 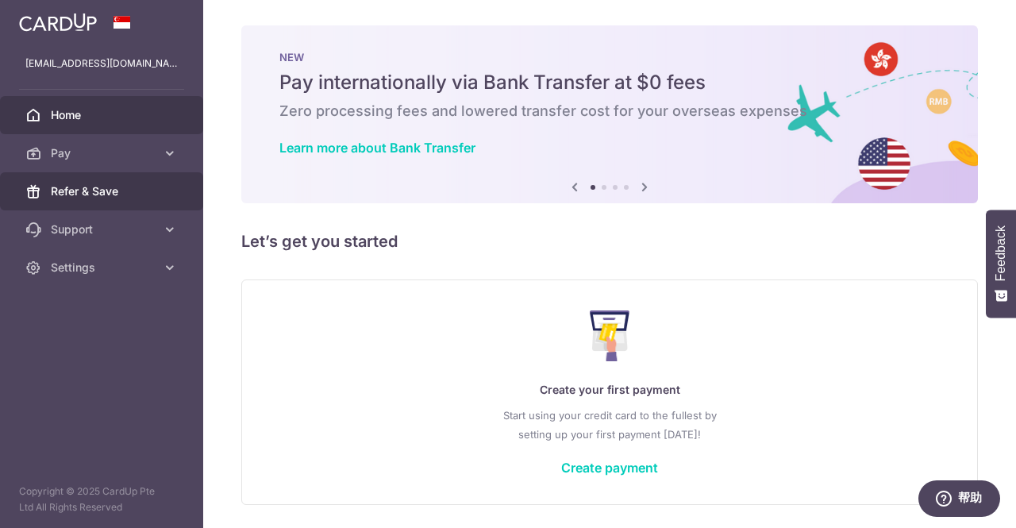 I want to click on button: Feedback - Show survey, so click(x=1001, y=264).